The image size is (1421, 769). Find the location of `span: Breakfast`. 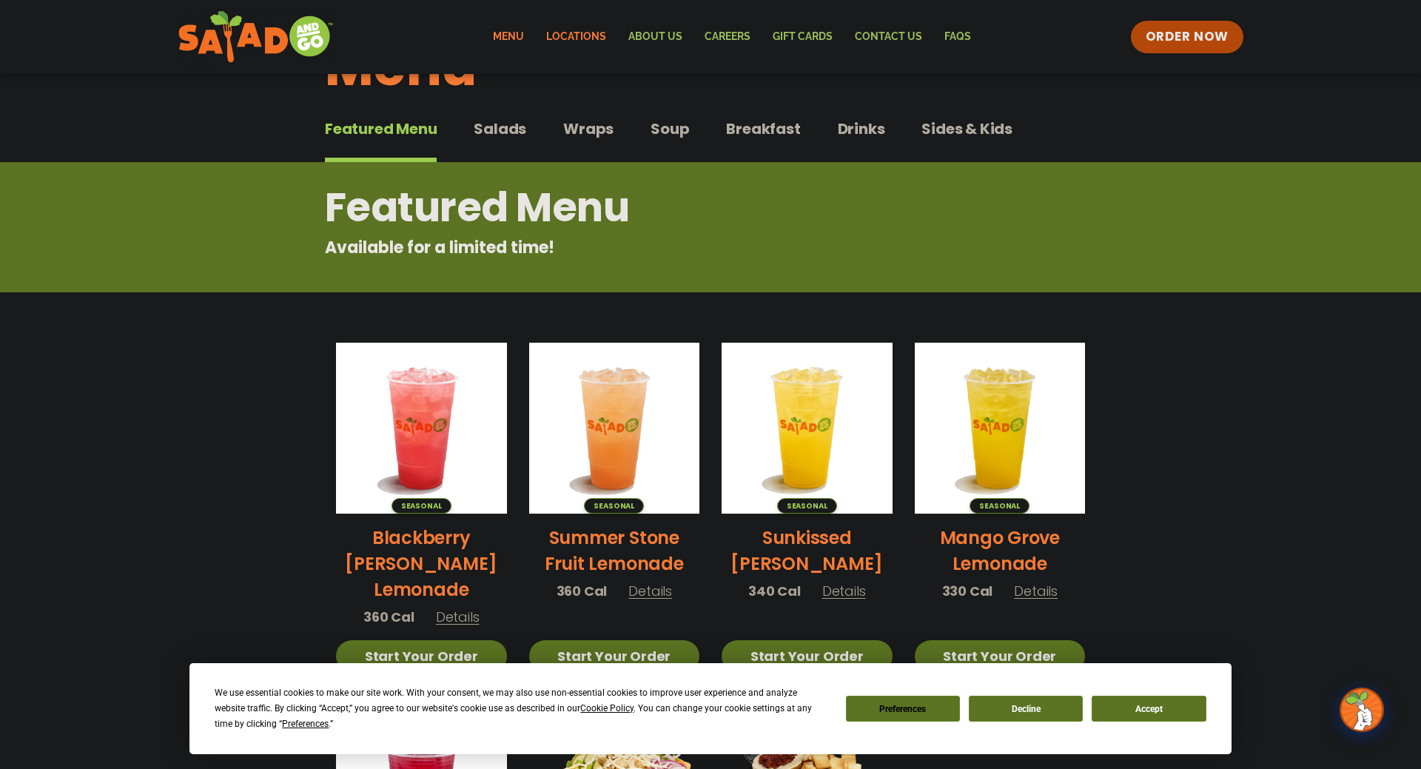

span: Breakfast is located at coordinates (763, 129).